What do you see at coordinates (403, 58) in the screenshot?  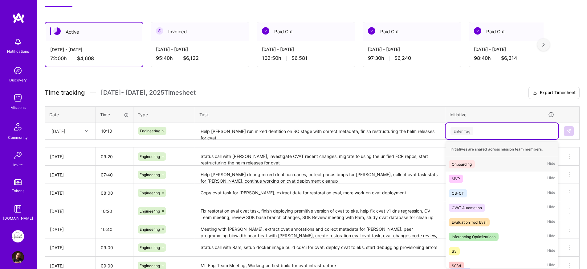 I see `span: $6,240` at bounding box center [403, 58].